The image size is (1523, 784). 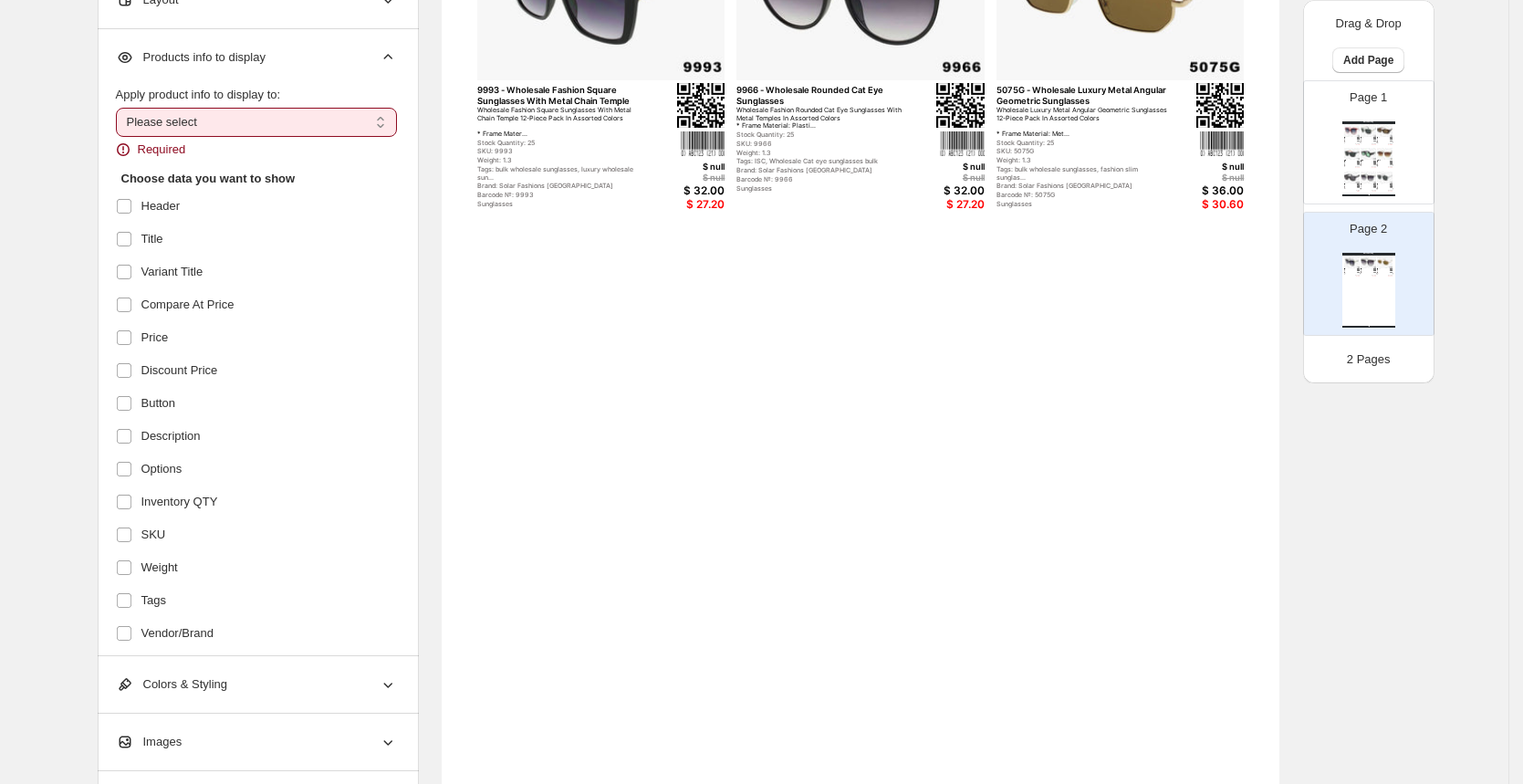 What do you see at coordinates (180, 502) in the screenshot?
I see `span: Inventory QTY` at bounding box center [180, 502].